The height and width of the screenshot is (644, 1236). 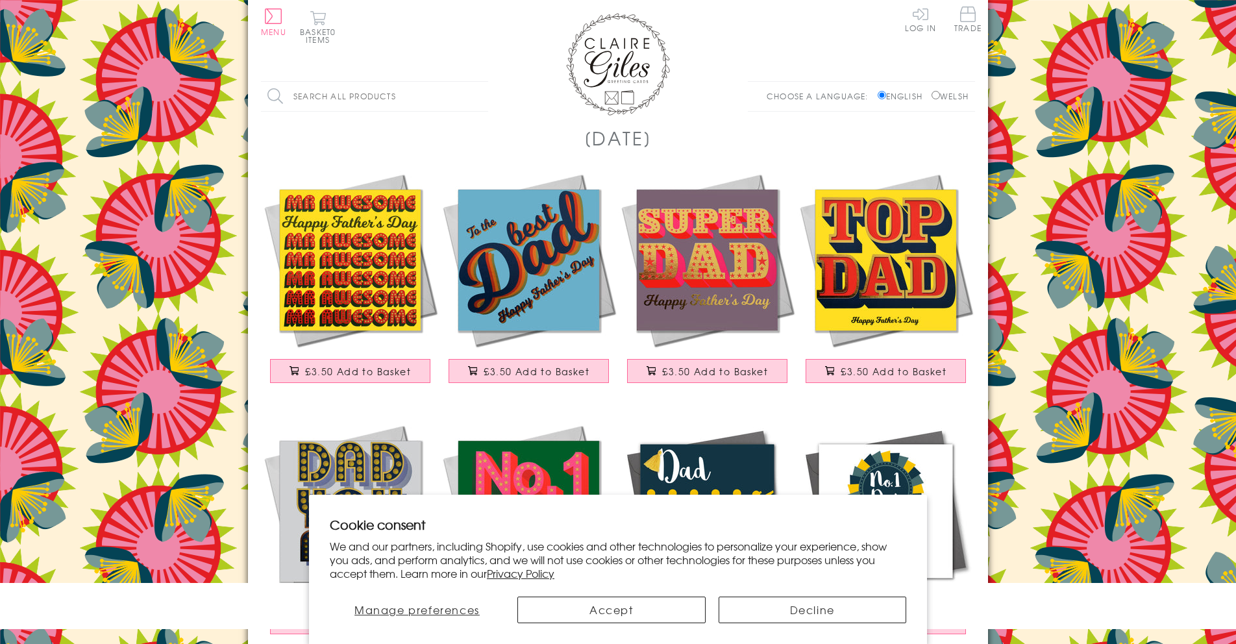 What do you see at coordinates (618, 524) in the screenshot?
I see `h2: Cookie consent` at bounding box center [618, 524].